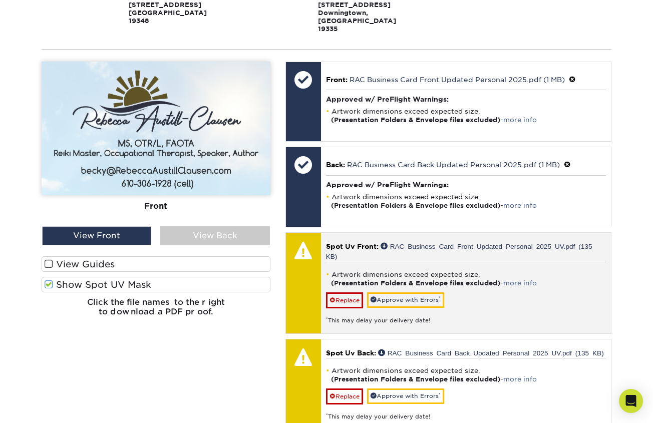  Describe the element at coordinates (351, 353) in the screenshot. I see `span: Spot Uv Back:` at that location.